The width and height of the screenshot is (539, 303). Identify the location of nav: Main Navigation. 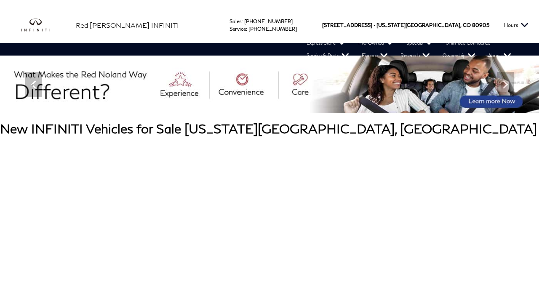
(274, 49).